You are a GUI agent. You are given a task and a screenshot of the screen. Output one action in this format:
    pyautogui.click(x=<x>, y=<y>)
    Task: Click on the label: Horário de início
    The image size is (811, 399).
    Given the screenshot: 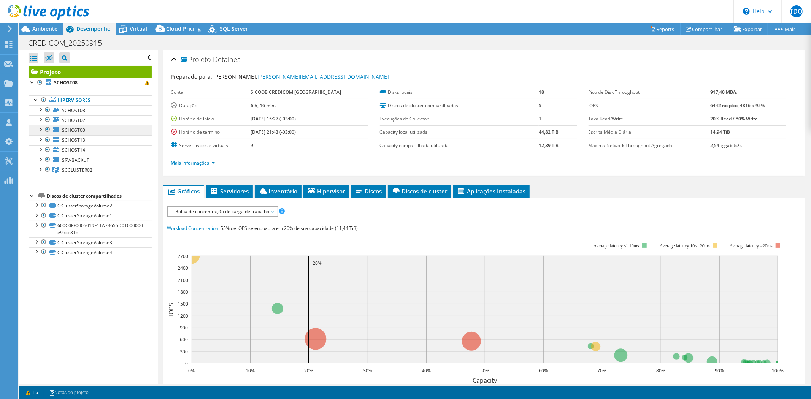 What is the action you would take?
    pyautogui.click(x=211, y=119)
    